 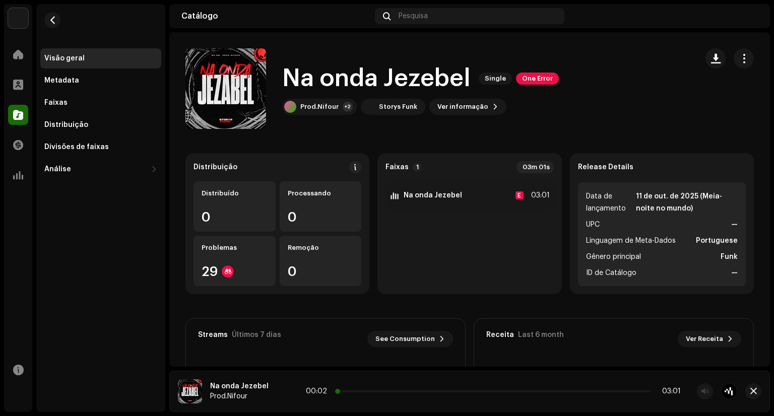 What do you see at coordinates (321, 248) in the screenshot?
I see `div: Remoção` at bounding box center [321, 248].